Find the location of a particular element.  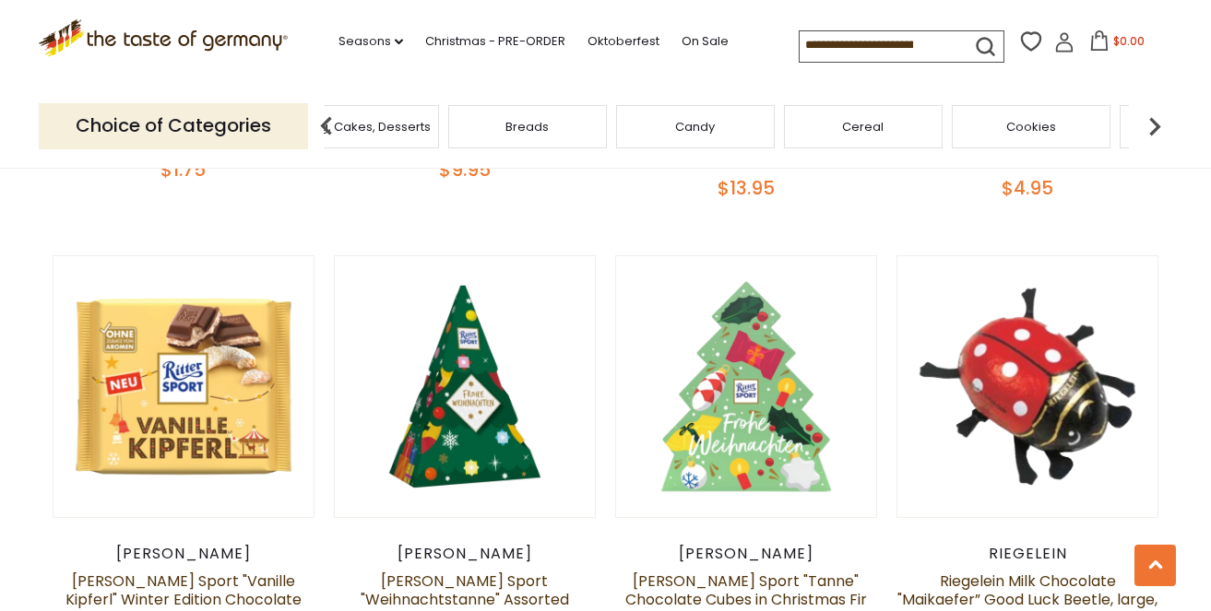

a: Baking, Cakes, Desserts is located at coordinates (360, 126).